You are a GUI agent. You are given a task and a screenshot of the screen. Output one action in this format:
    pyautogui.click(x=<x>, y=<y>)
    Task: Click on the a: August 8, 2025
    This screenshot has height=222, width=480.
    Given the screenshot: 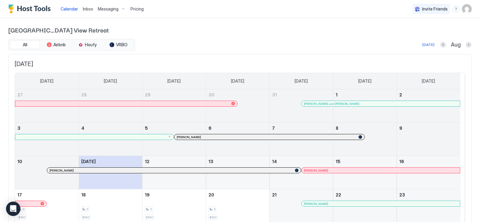 What is the action you would take?
    pyautogui.click(x=365, y=128)
    